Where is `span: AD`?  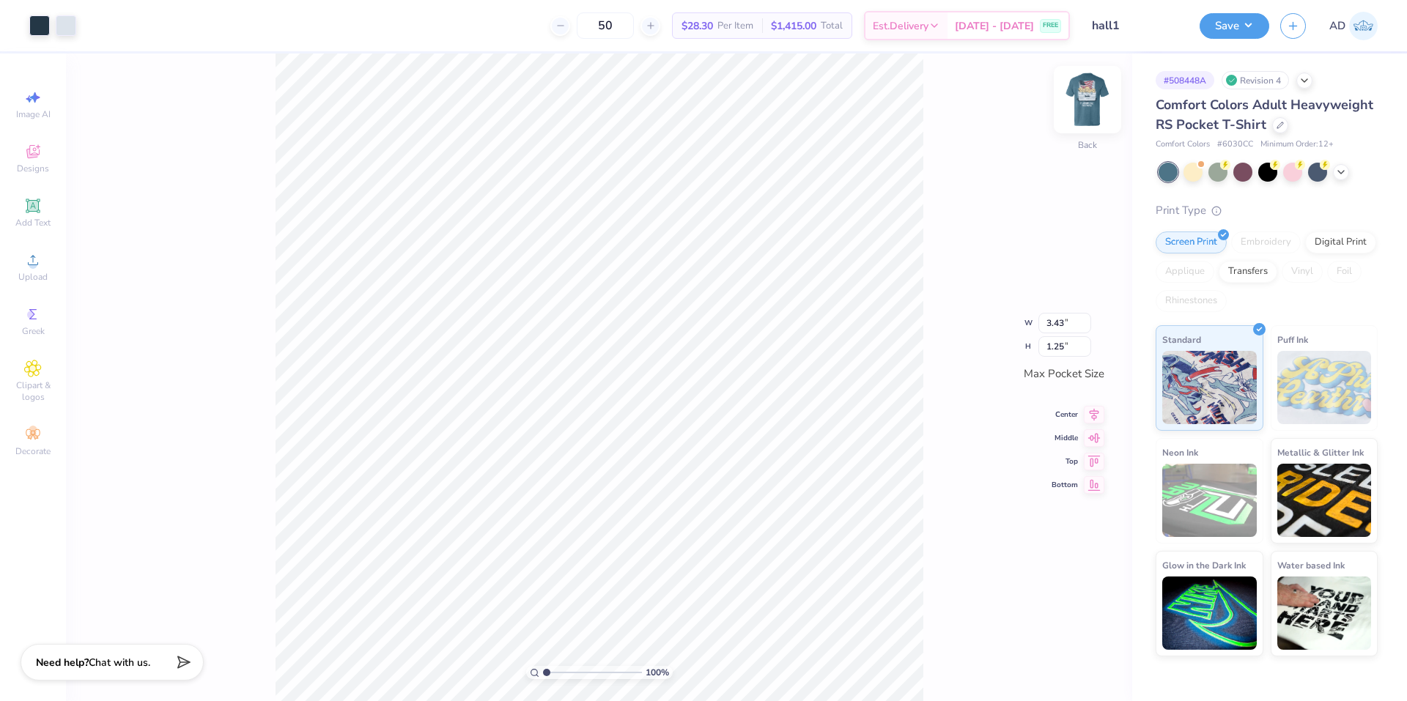
span: AD is located at coordinates (1338, 26).